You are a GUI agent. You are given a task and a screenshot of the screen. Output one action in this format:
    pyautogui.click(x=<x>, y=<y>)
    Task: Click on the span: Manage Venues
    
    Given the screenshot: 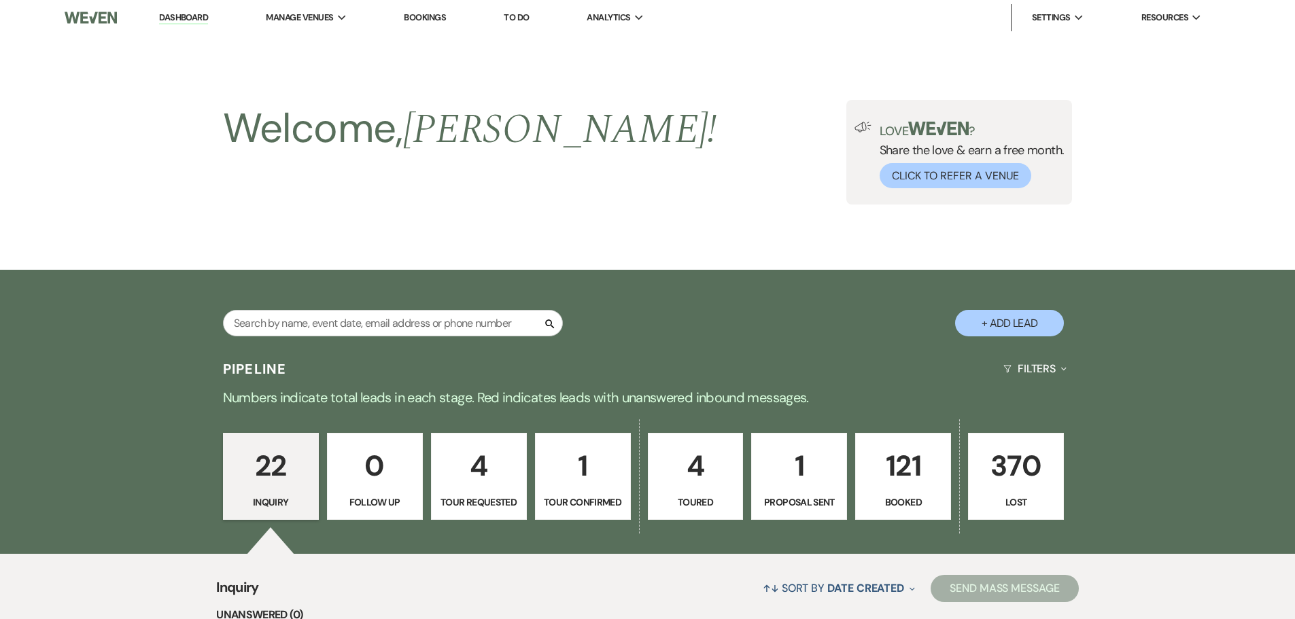 What is the action you would take?
    pyautogui.click(x=299, y=18)
    